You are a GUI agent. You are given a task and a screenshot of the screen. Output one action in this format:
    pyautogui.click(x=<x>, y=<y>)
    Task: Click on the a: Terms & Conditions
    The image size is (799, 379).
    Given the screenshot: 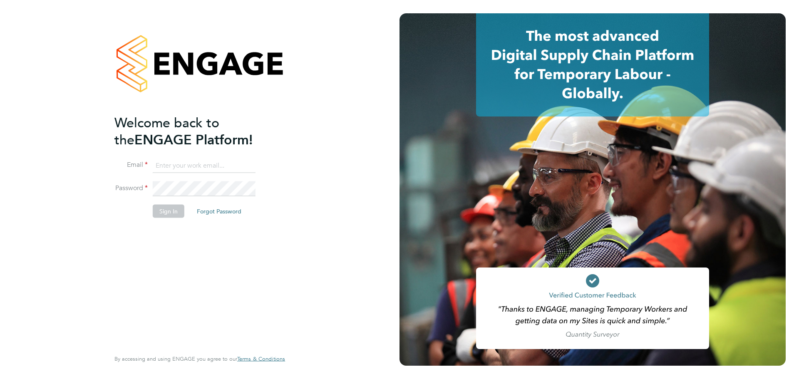 What is the action you would take?
    pyautogui.click(x=261, y=359)
    